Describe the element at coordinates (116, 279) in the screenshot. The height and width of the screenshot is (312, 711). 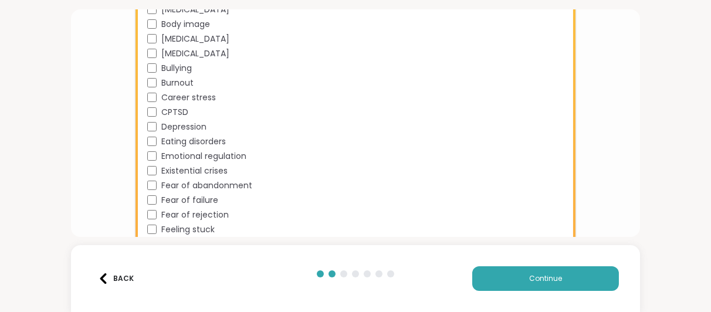
I see `div: Back` at that location.